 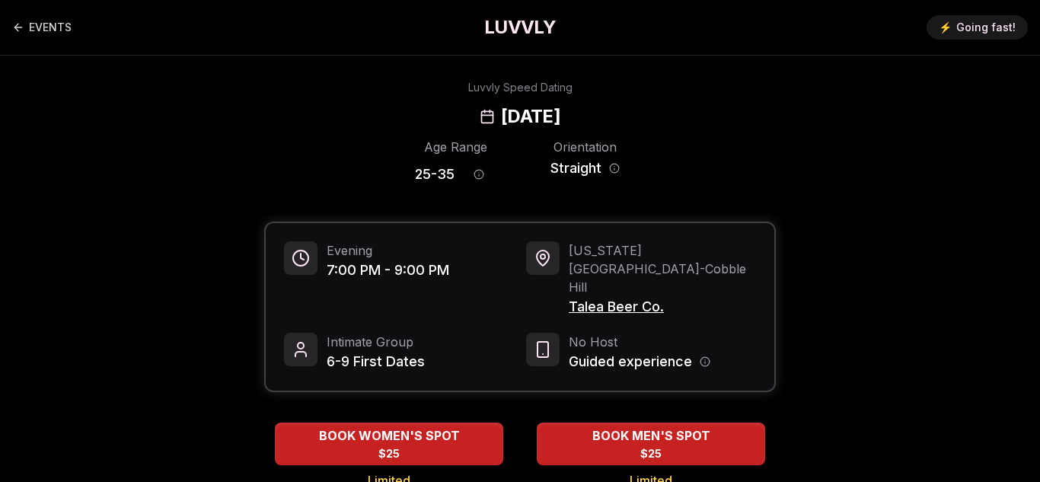 I want to click on span: 6-9 First Dates, so click(x=375, y=361).